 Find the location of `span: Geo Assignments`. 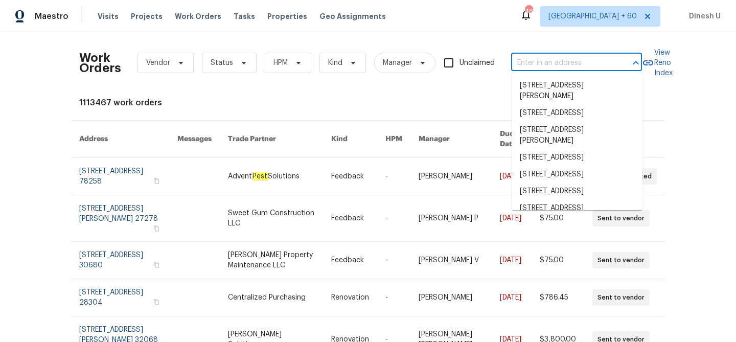

span: Geo Assignments is located at coordinates (353, 16).